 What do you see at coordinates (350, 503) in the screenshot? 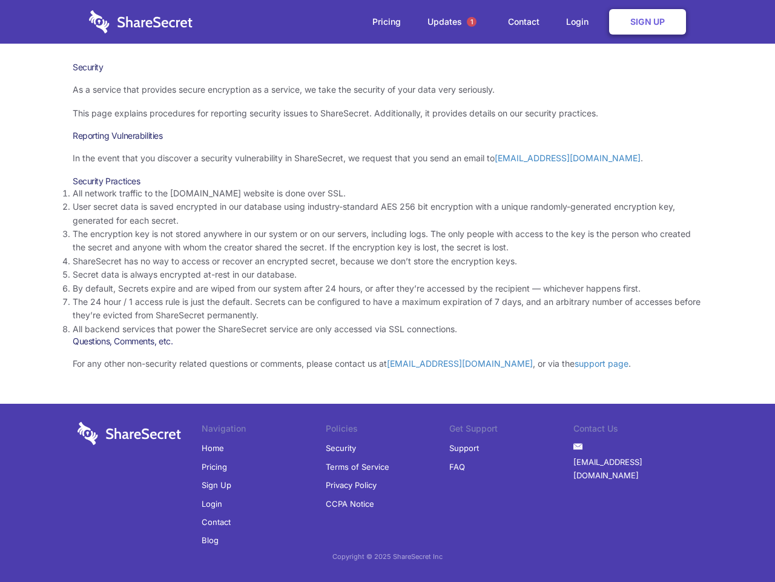
I see `a: CCPA Notice` at bounding box center [350, 503].